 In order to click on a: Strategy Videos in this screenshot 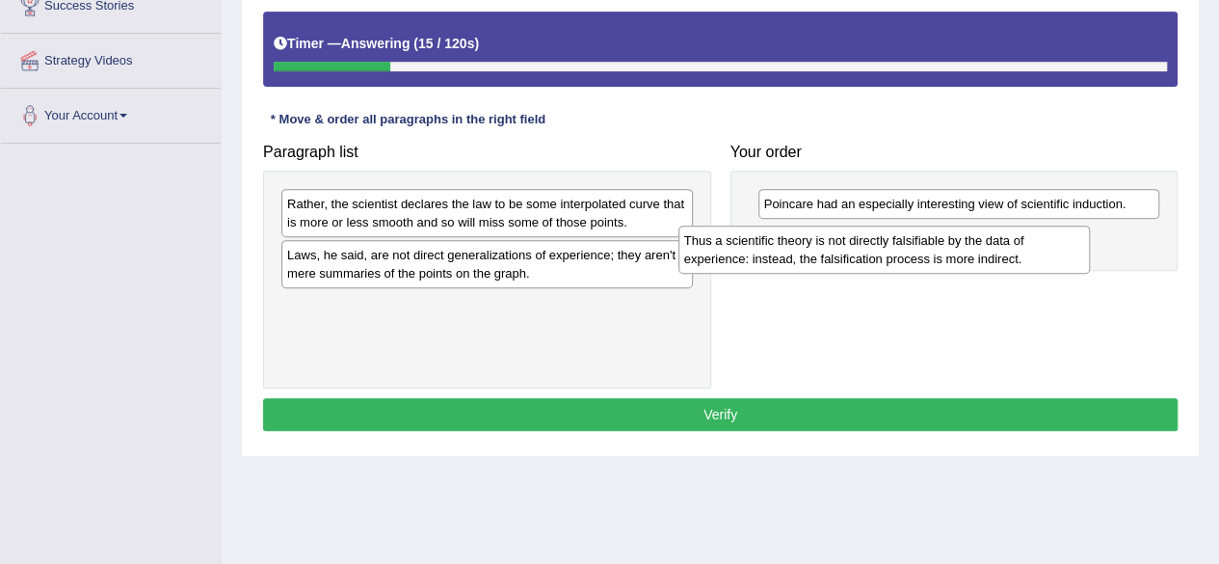, I will do `click(111, 58)`.